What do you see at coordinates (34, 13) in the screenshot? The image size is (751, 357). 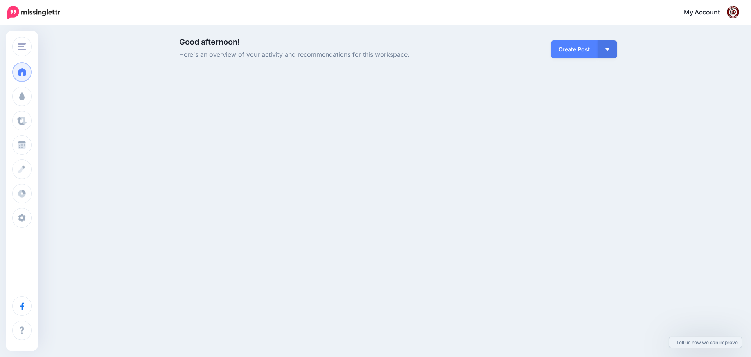 I see `img: Missinglettr` at bounding box center [34, 13].